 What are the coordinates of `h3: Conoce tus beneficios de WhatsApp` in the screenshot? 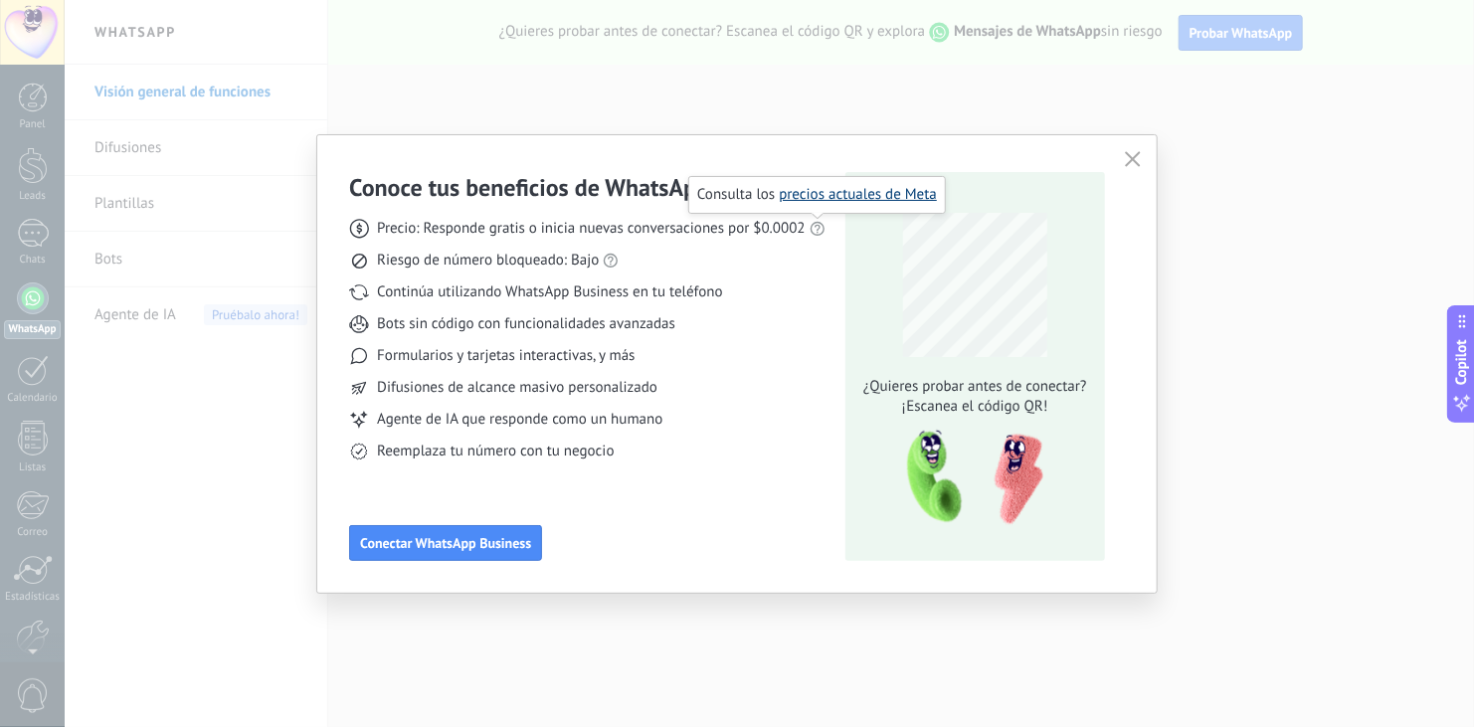 It's located at (529, 187).